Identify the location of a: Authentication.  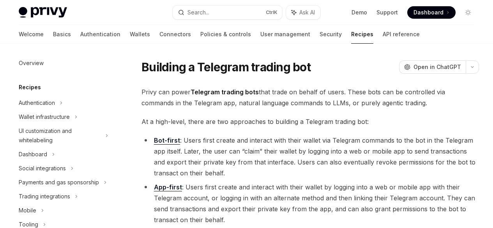
(100, 34).